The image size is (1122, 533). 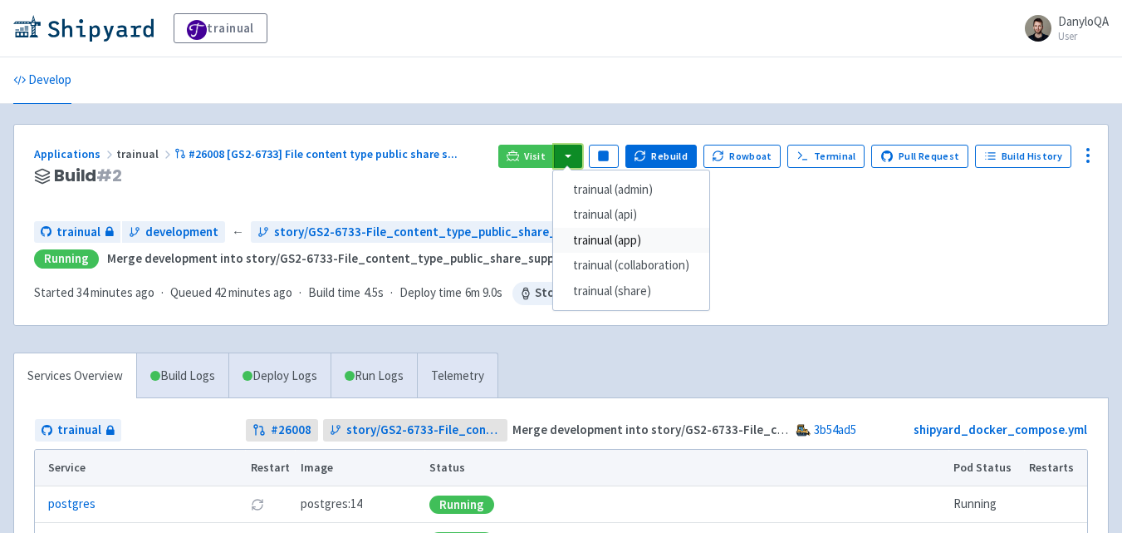 What do you see at coordinates (1062, 28) in the screenshot?
I see `a: DanyloQA User` at bounding box center [1062, 28].